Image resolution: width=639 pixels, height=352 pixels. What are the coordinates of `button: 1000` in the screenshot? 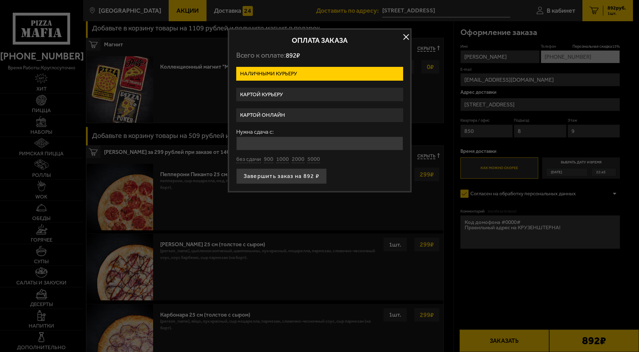 It's located at (282, 159).